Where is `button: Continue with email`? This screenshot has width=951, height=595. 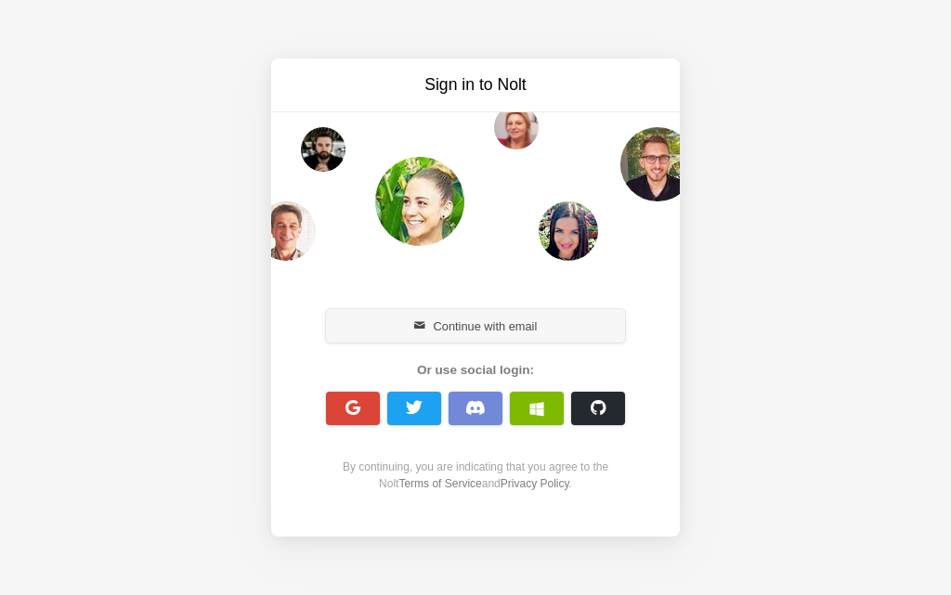 button: Continue with email is located at coordinates (475, 326).